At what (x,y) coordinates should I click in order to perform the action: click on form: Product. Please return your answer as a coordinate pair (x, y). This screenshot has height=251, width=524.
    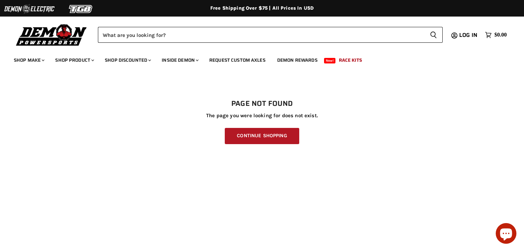
    Looking at the image, I should click on (270, 35).